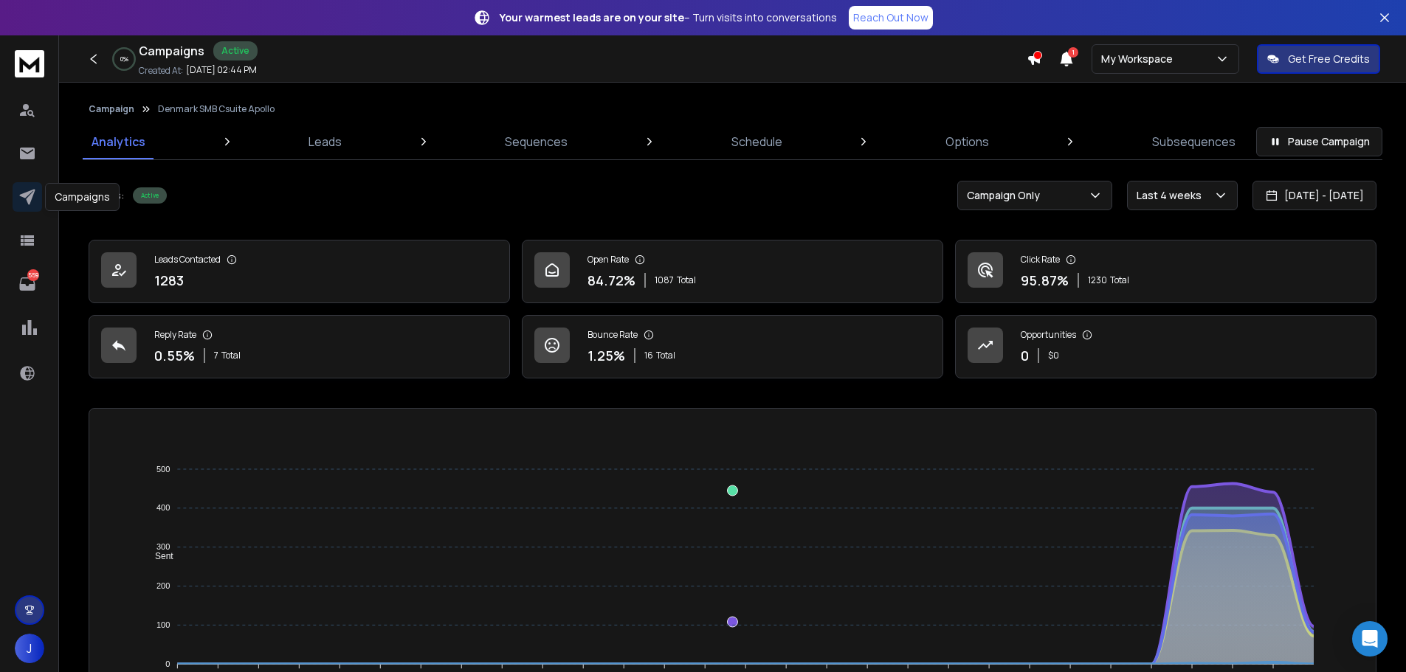 This screenshot has width=1406, height=672. I want to click on p: Sequences, so click(536, 142).